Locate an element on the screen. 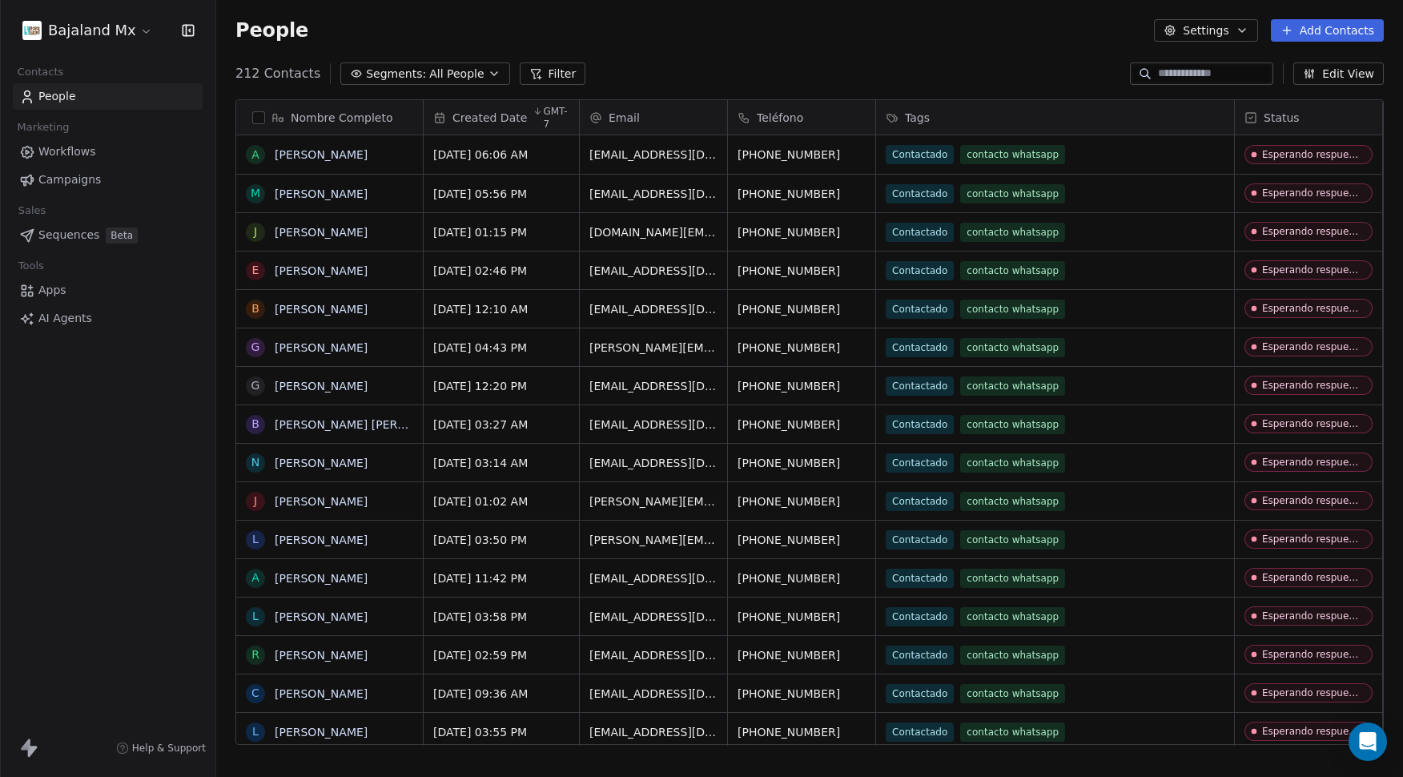 Image resolution: width=1403 pixels, height=777 pixels. div: Open Intercom Messenger is located at coordinates (1368, 741).